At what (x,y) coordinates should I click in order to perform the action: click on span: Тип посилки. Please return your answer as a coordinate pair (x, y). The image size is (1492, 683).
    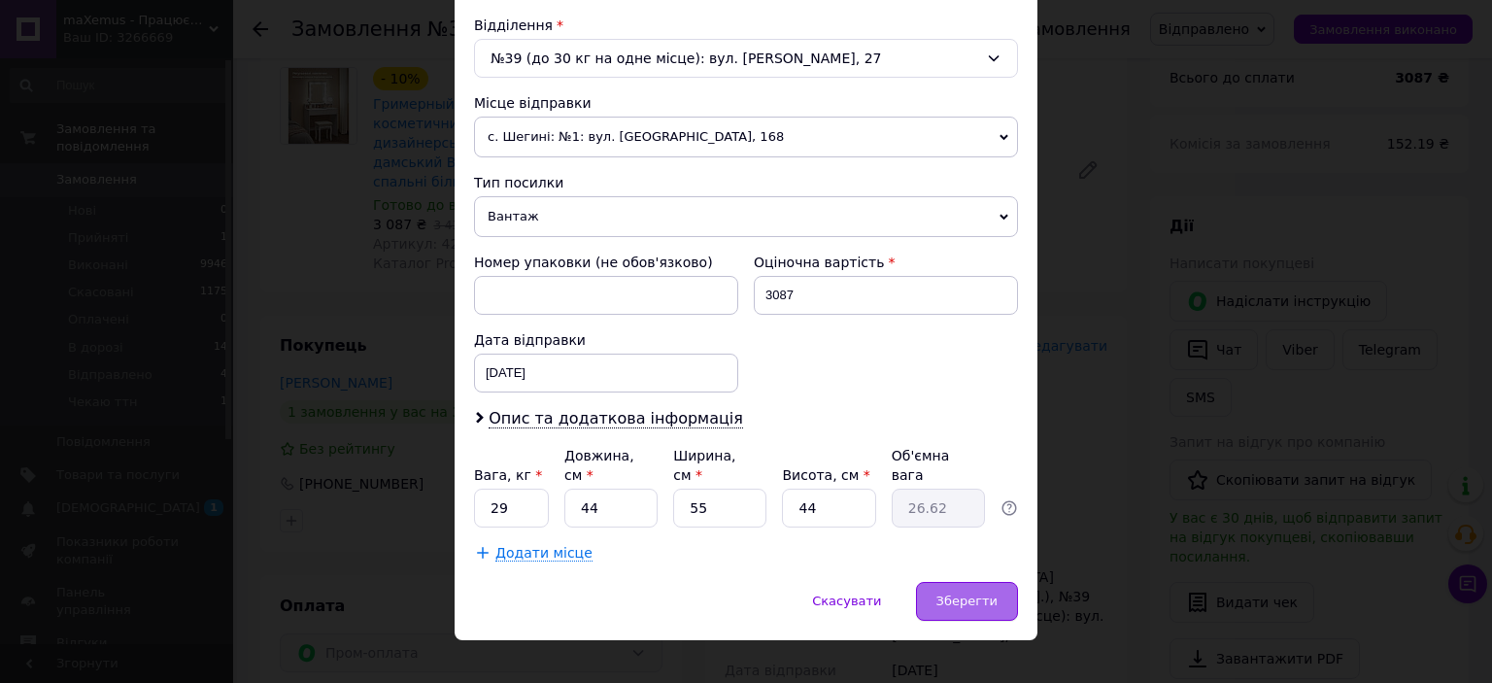
    Looking at the image, I should click on (519, 183).